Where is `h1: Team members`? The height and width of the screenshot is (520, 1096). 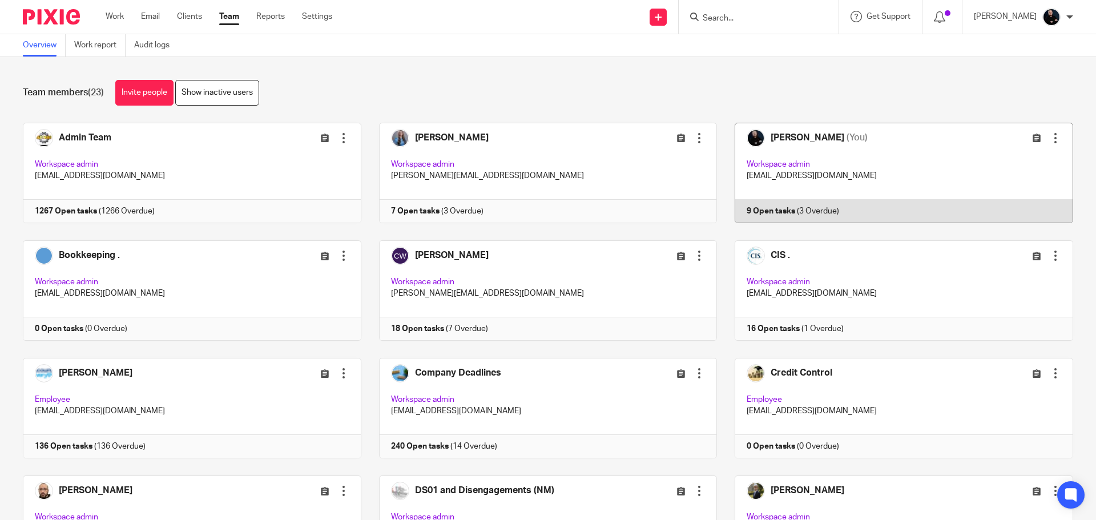 h1: Team members is located at coordinates (63, 92).